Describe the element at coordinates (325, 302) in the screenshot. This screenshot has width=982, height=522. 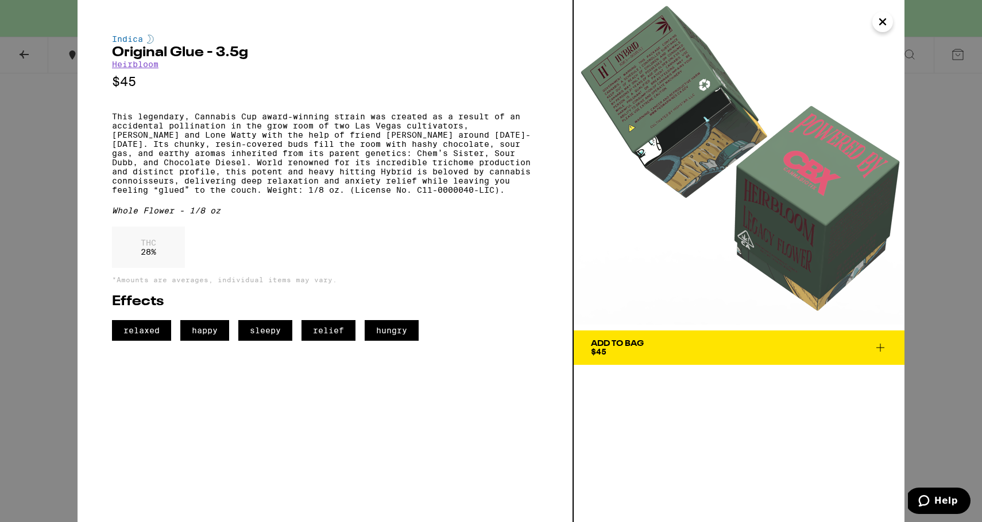
I see `h2: Effects` at that location.